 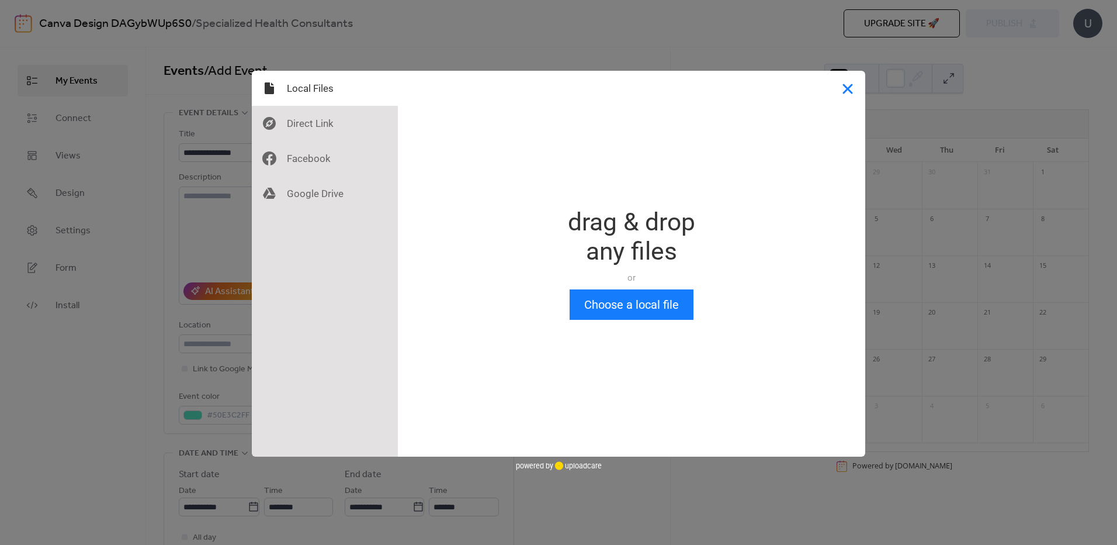 What do you see at coordinates (325, 193) in the screenshot?
I see `div: Google Drive` at bounding box center [325, 193].